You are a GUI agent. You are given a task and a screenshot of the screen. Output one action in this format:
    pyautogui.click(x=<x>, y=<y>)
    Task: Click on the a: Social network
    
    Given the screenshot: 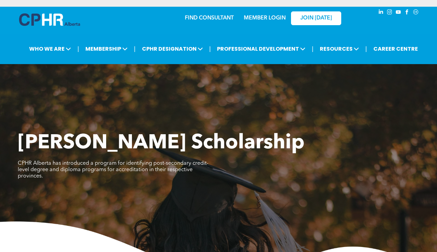 What is the action you would take?
    pyautogui.click(x=416, y=13)
    